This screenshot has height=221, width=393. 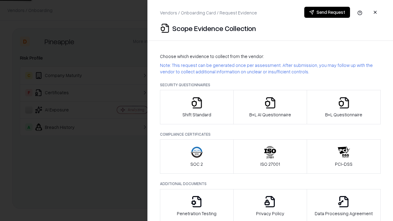 I want to click on button: B+L AI Questionnaire, so click(x=271, y=107).